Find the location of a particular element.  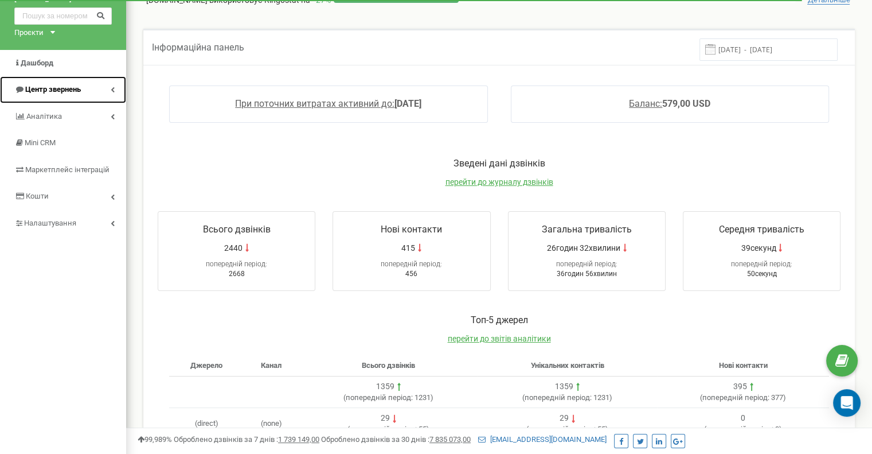

u: 1 739 149,00 is located at coordinates (299, 439).